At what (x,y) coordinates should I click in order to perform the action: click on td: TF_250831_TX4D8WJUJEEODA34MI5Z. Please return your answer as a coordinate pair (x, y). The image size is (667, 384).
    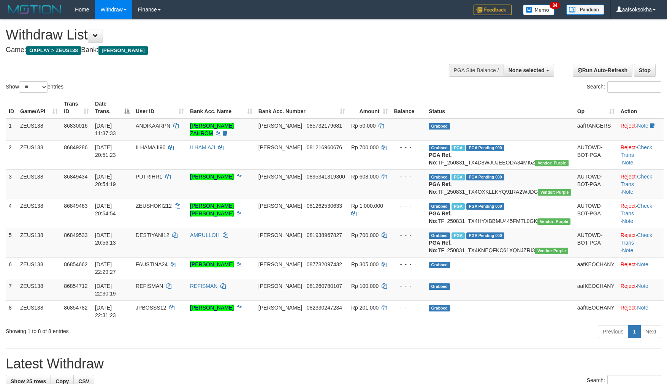
    Looking at the image, I should click on (499, 155).